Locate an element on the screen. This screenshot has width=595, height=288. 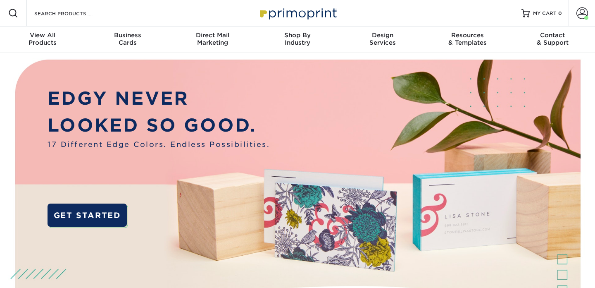
a: GET STARTED is located at coordinates (87, 215).